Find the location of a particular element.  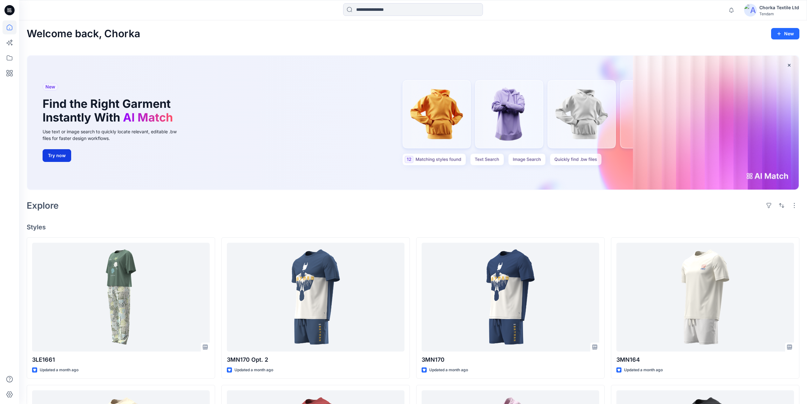

h2: Welcome back, Chorka is located at coordinates (83, 34).